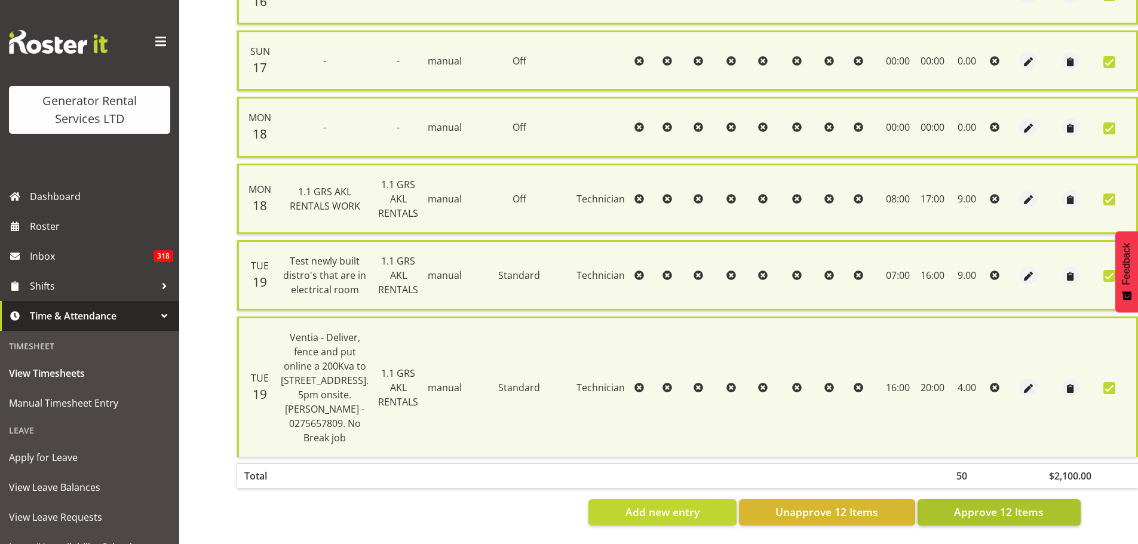  Describe the element at coordinates (999, 512) in the screenshot. I see `span: Approve 12 Items` at that location.